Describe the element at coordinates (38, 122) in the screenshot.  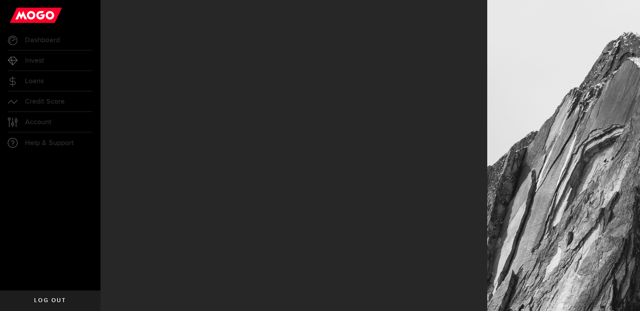
I see `span: Account` at that location.